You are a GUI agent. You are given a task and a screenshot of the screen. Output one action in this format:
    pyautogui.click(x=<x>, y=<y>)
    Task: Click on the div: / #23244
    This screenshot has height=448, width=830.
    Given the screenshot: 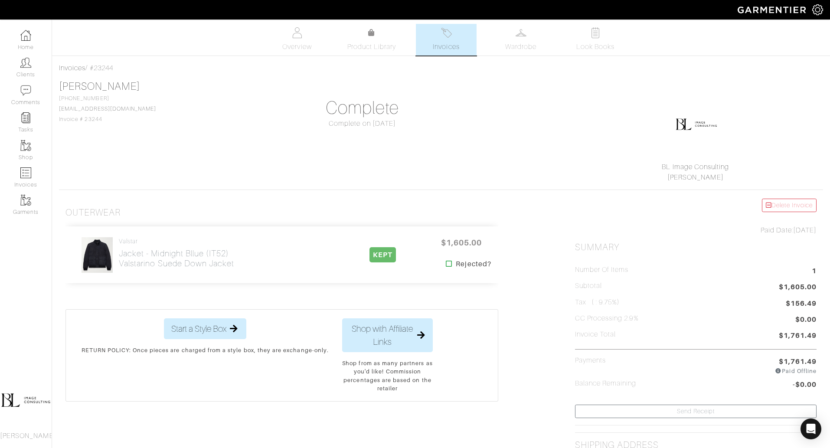 What is the action you would take?
    pyautogui.click(x=441, y=68)
    